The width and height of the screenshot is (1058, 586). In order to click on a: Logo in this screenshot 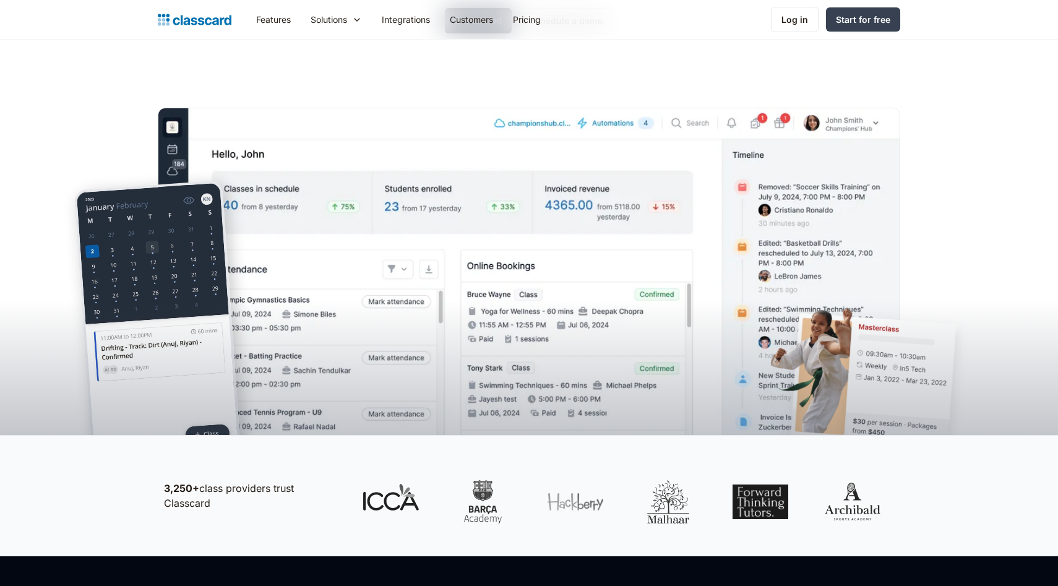, I will do `click(194, 20)`.